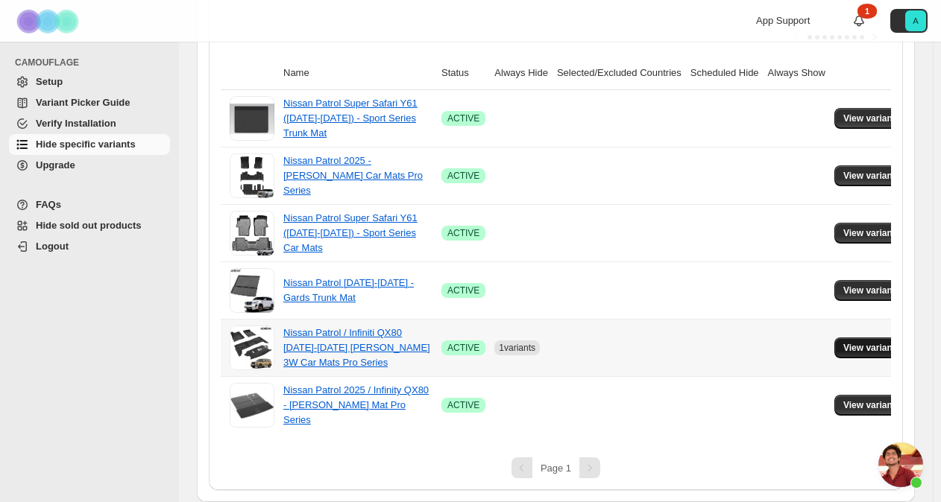  Describe the element at coordinates (252, 176) in the screenshot. I see `img: Nissan Patrol 2025 - Adrian Car Mats Pro Series` at that location.